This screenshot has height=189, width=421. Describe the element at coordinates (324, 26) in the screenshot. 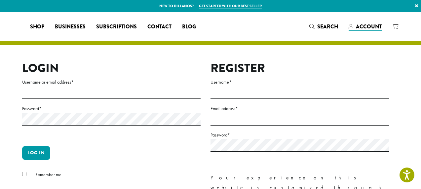

I see `a: Search` at that location.